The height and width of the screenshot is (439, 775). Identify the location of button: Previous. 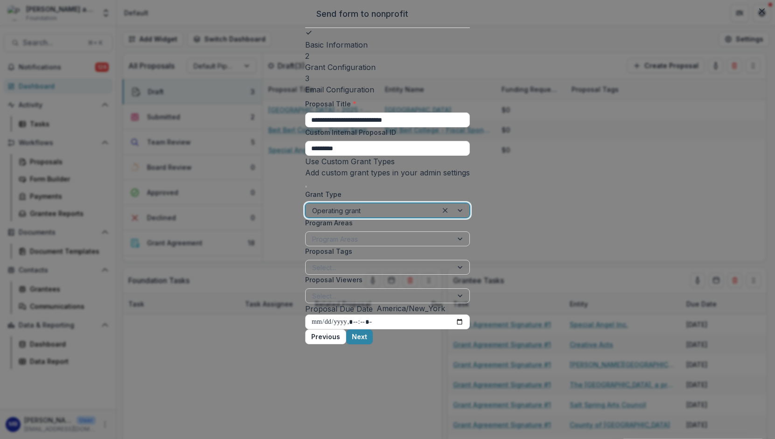
(326, 337).